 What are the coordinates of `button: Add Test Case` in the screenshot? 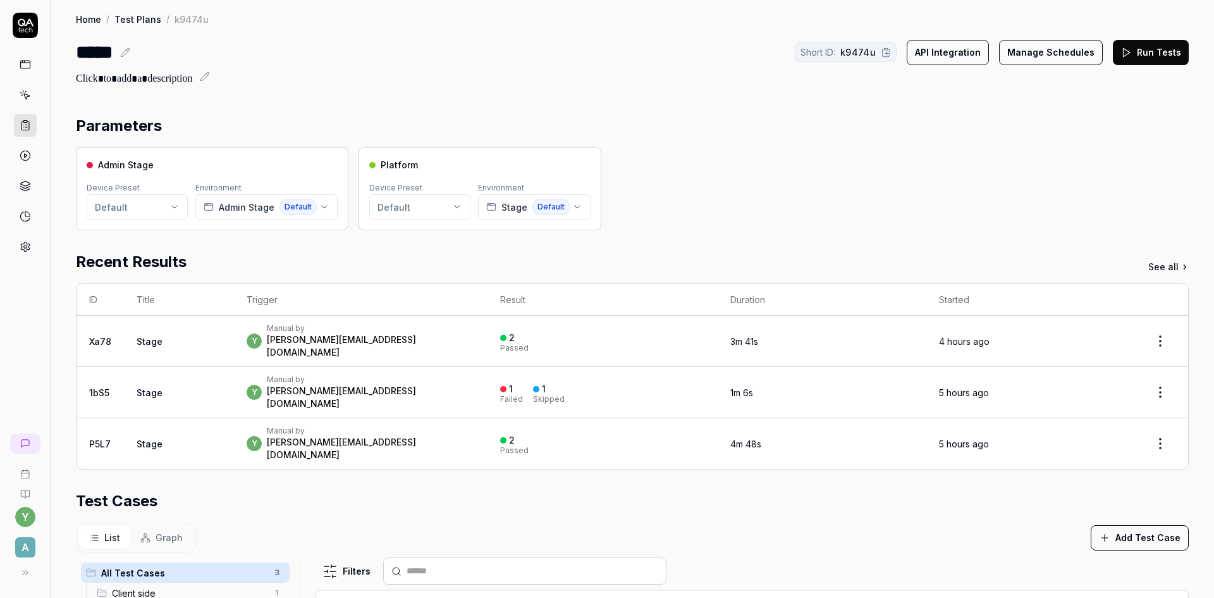 It's located at (1140, 538).